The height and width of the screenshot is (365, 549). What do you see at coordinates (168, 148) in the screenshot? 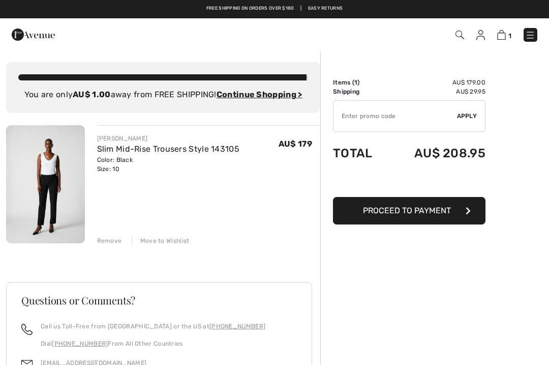
I see `a: Slim Mid-Rise Trousers Style 143105` at bounding box center [168, 148].